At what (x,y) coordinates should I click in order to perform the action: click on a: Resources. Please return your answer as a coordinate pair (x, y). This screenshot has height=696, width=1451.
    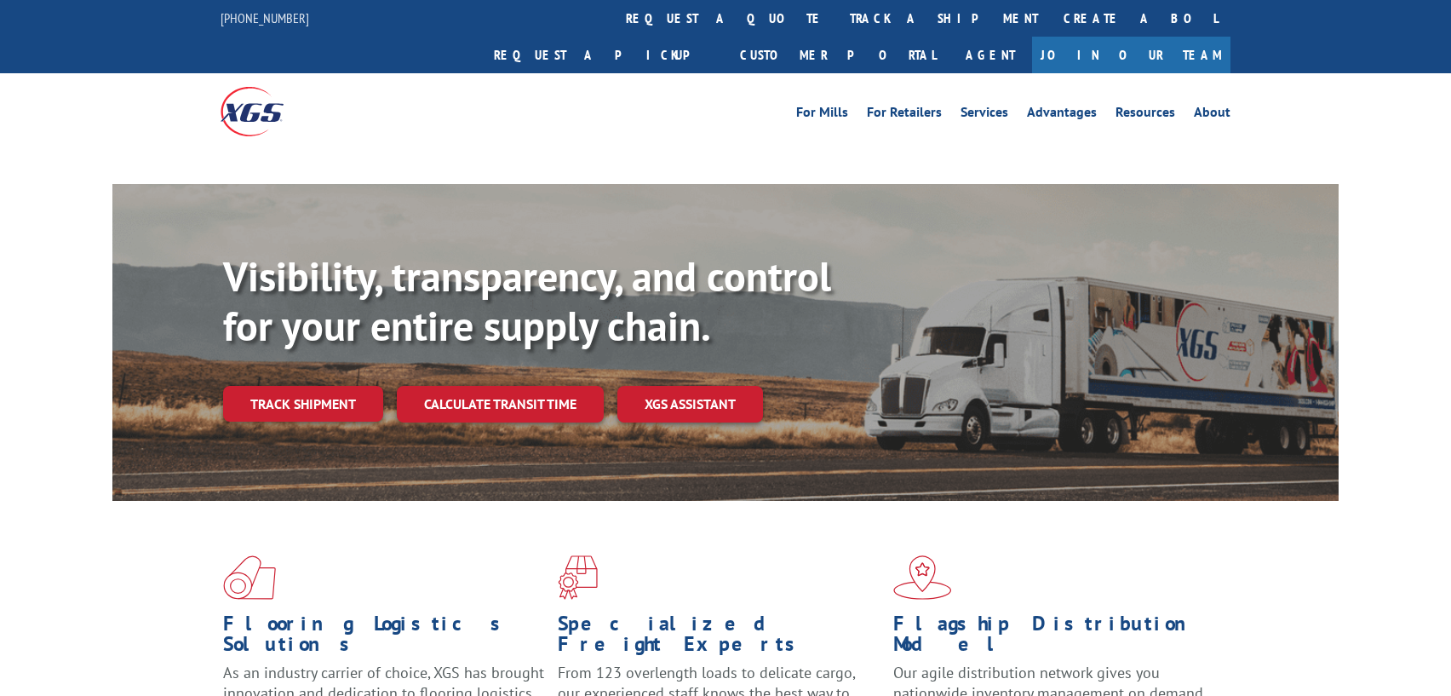
    Looking at the image, I should click on (1145, 115).